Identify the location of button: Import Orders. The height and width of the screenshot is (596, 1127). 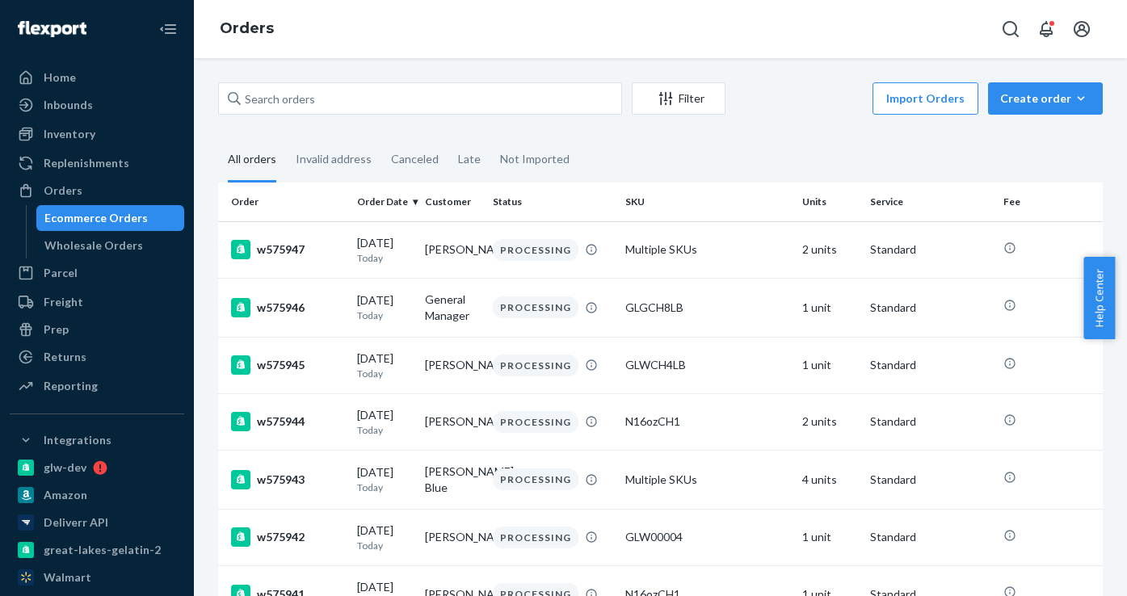
(925, 99).